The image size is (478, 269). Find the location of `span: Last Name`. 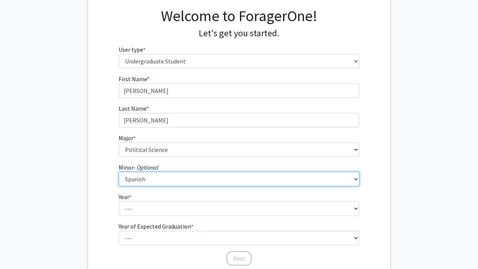

span: Last Name is located at coordinates (132, 108).